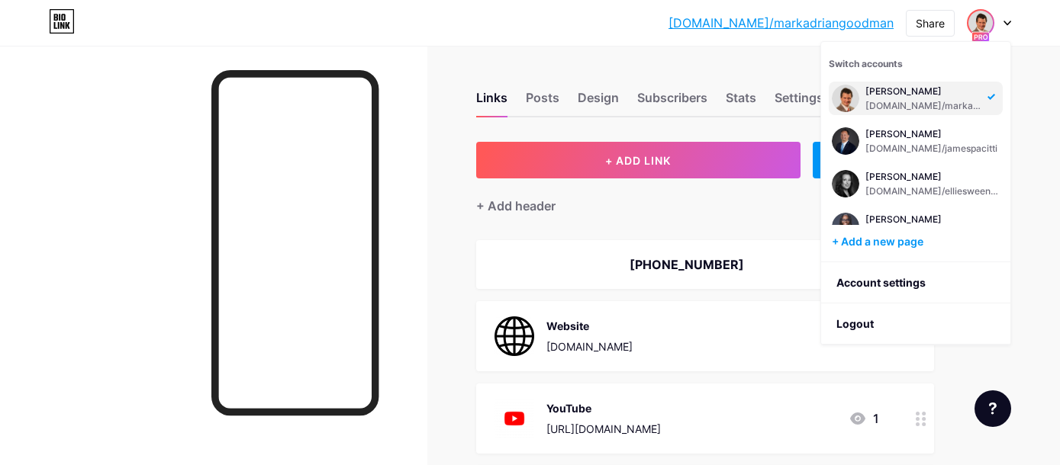 Image resolution: width=1060 pixels, height=465 pixels. I want to click on div: Settings, so click(799, 102).